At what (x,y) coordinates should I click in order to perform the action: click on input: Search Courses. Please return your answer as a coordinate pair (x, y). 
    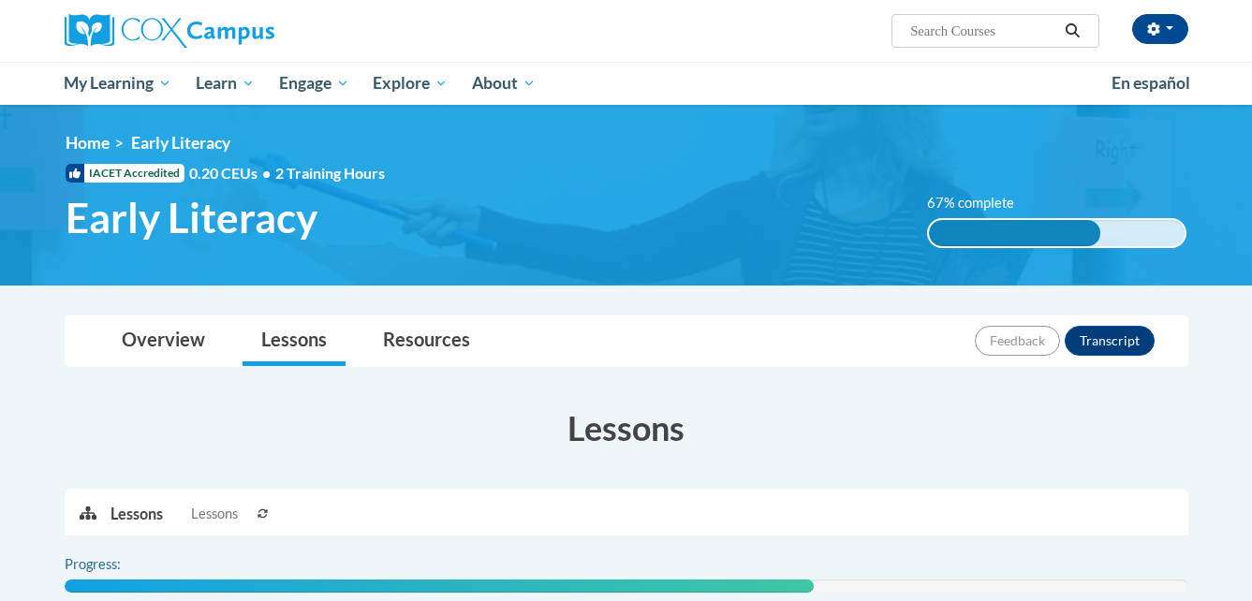
    Looking at the image, I should click on (983, 31).